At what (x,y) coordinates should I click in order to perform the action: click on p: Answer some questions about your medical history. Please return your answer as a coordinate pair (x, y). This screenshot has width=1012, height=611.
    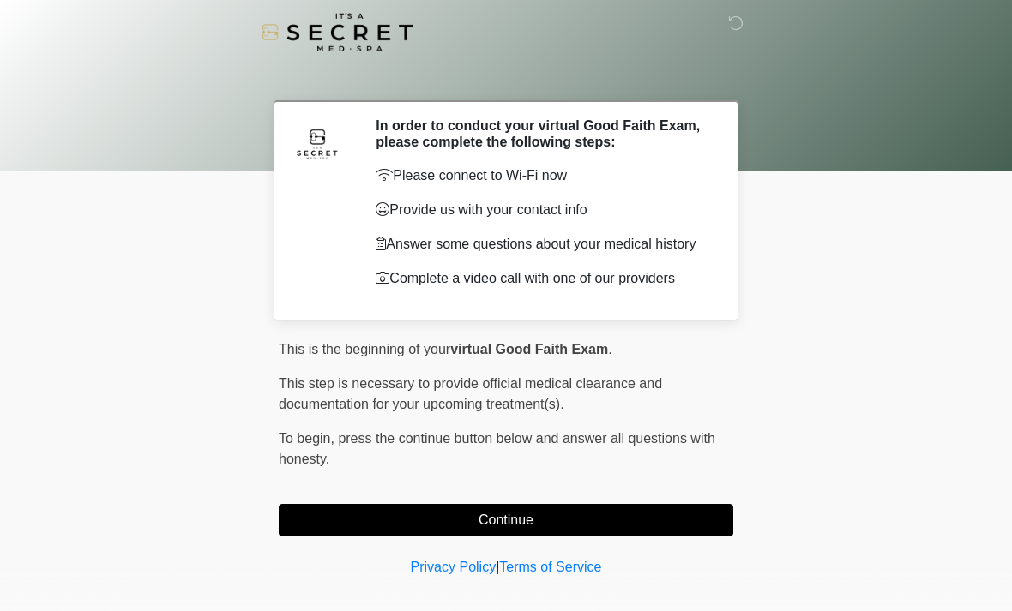
    Looking at the image, I should click on (541, 244).